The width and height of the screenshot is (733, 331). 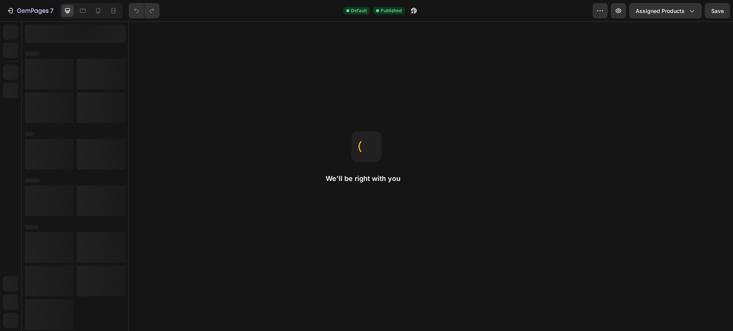 I want to click on span: Assigned Products, so click(x=660, y=11).